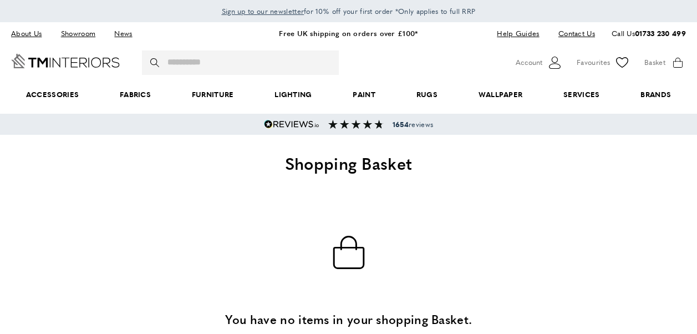  Describe the element at coordinates (292, 124) in the screenshot. I see `img: Reviews.io 5 stars` at that location.